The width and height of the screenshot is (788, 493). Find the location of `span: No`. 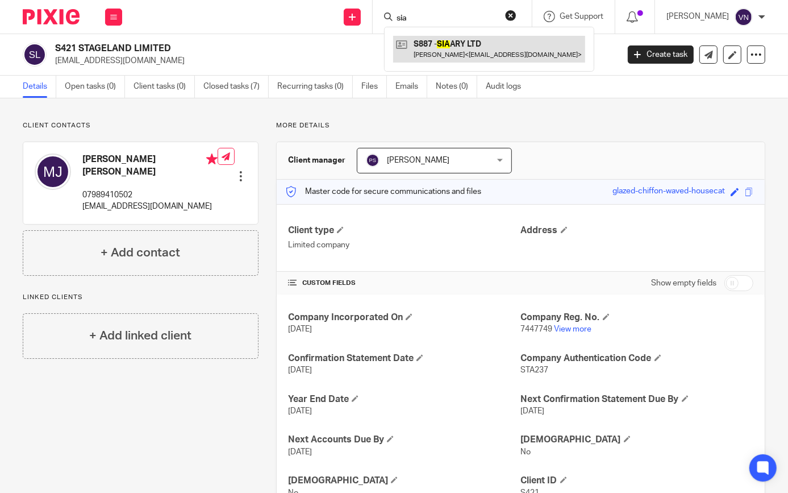

span: No is located at coordinates (526, 452).